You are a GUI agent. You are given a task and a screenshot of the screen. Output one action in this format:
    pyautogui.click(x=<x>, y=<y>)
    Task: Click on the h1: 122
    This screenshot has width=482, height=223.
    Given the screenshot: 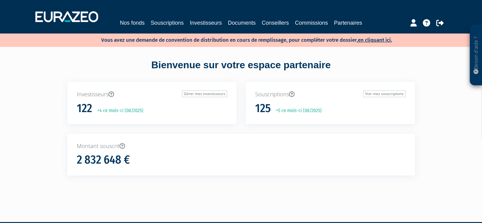 What is the action you would take?
    pyautogui.click(x=84, y=108)
    